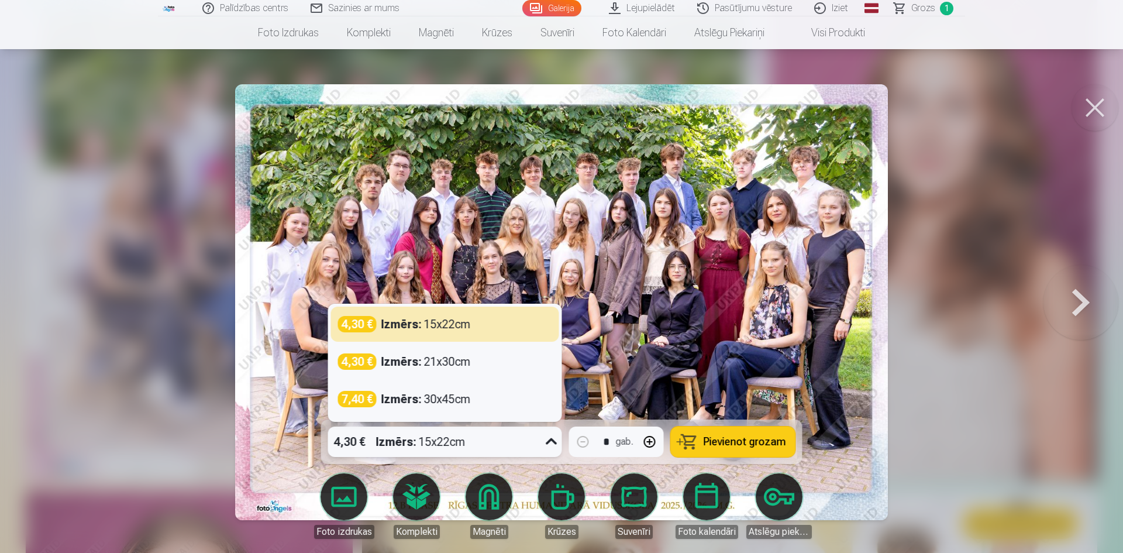  What do you see at coordinates (625, 442) in the screenshot?
I see `div: gab.` at bounding box center [625, 442].